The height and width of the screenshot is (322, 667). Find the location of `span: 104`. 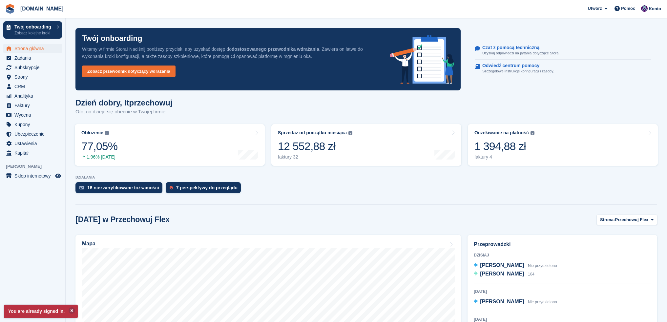

span: 104 is located at coordinates (531, 275).